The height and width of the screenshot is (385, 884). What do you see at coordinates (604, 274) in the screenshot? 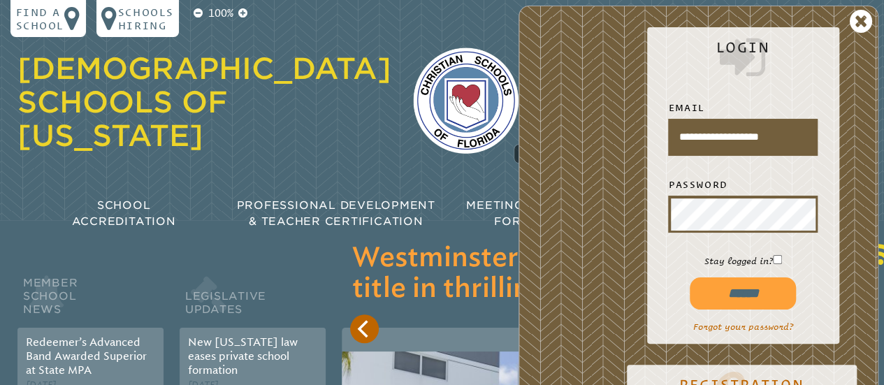
I see `h3: Westminster Academy captures state title in thrilling water polo finale` at bounding box center [604, 274].